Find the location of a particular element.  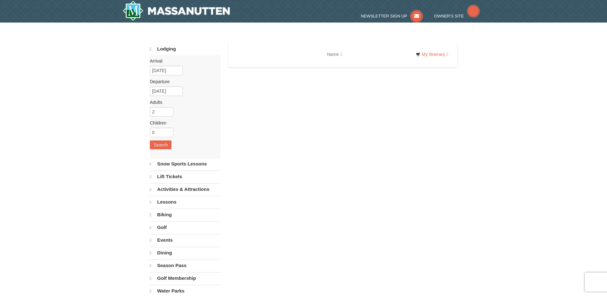

label: Arrival is located at coordinates (183, 61).